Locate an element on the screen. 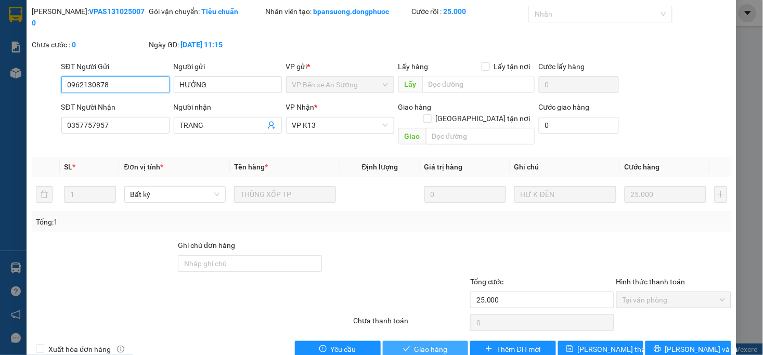 The width and height of the screenshot is (763, 355). div: SĐT Người Gửi is located at coordinates (116, 67).